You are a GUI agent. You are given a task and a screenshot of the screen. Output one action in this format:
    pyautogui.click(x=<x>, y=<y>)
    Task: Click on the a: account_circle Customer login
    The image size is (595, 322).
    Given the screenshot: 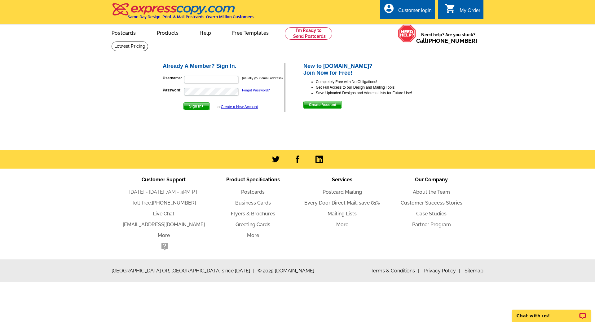 What is the action you would take?
    pyautogui.click(x=407, y=11)
    